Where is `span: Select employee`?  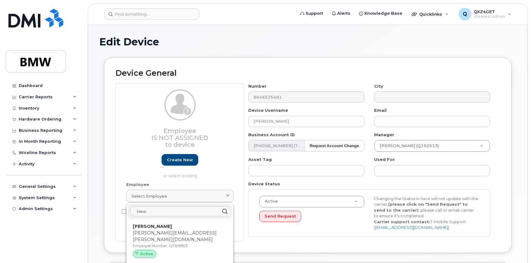 span: Select employee is located at coordinates (149, 196).